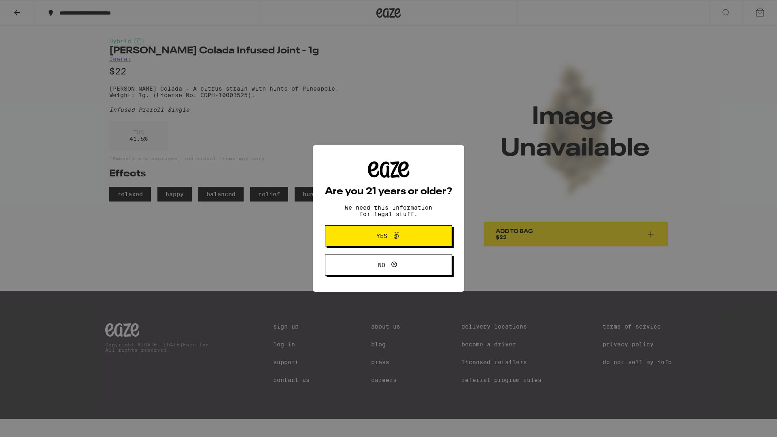 The image size is (777, 437). What do you see at coordinates (382, 236) in the screenshot?
I see `span: Yes` at bounding box center [382, 236].